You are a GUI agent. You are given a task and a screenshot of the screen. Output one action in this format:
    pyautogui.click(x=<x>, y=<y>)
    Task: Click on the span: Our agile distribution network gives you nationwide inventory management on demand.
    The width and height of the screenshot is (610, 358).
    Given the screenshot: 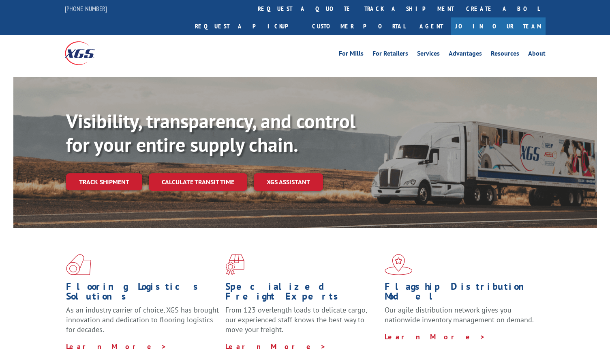 What is the action you would take?
    pyautogui.click(x=460, y=314)
    